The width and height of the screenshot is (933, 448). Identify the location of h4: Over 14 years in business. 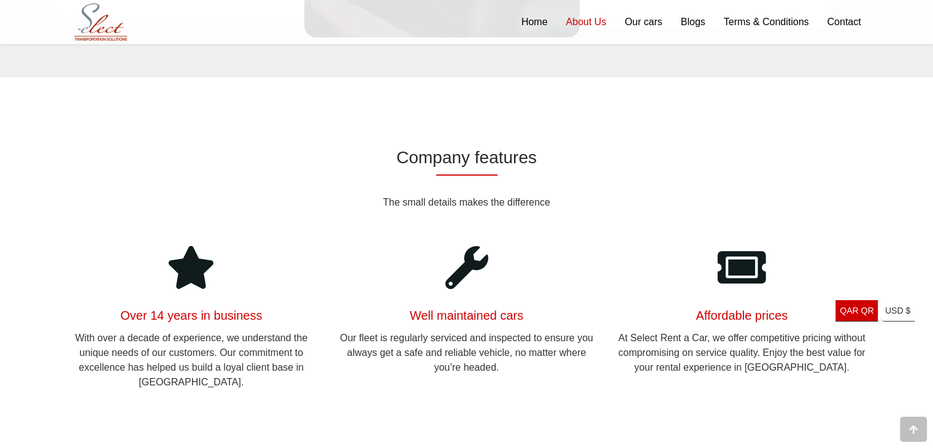
(191, 315).